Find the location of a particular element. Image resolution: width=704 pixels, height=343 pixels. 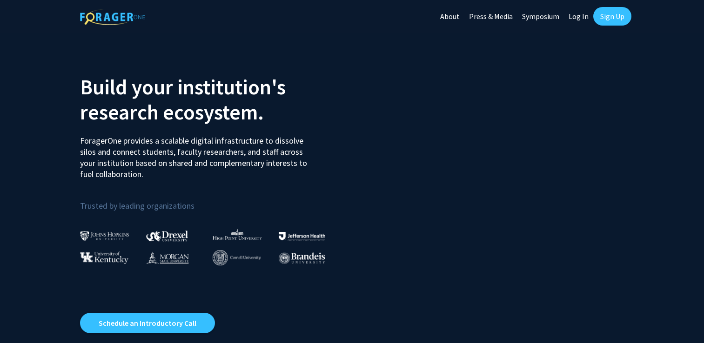

img: High Point University is located at coordinates (237, 234).